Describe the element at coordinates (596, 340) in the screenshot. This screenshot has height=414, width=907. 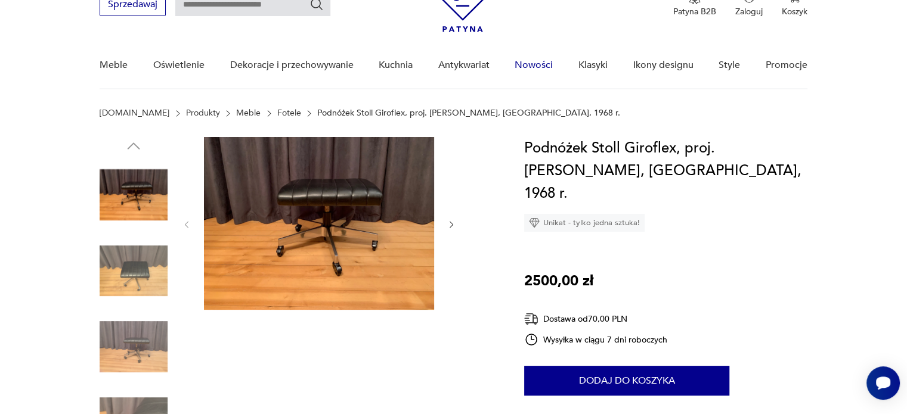
I see `div: Wysyłka w ciągu 7 dni roboczych` at that location.